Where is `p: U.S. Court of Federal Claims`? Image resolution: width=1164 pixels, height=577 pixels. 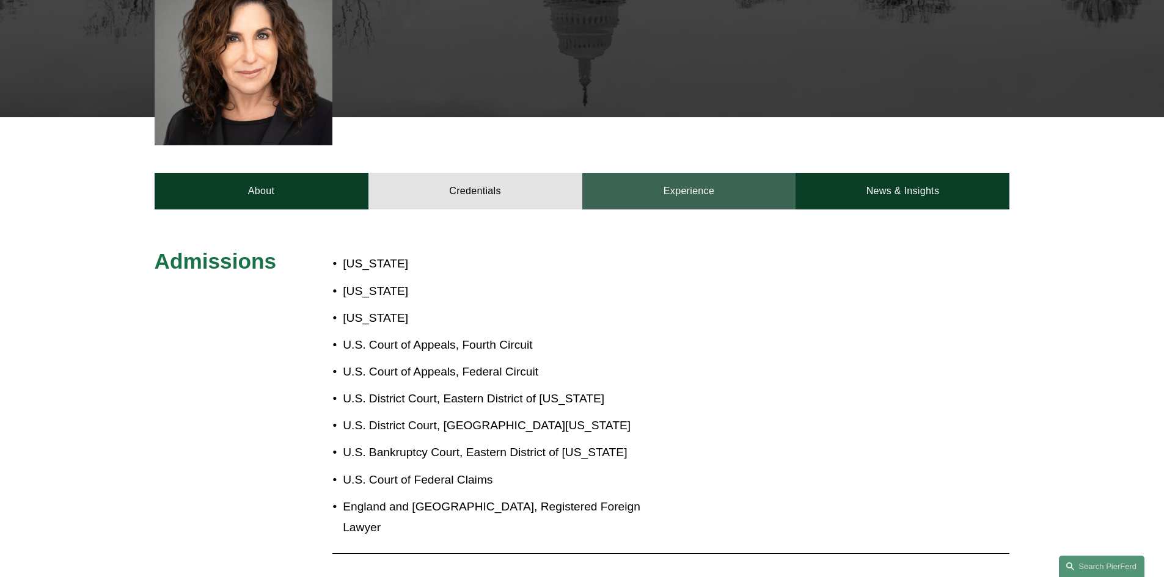
p: U.S. Court of Federal Claims is located at coordinates (498, 480).